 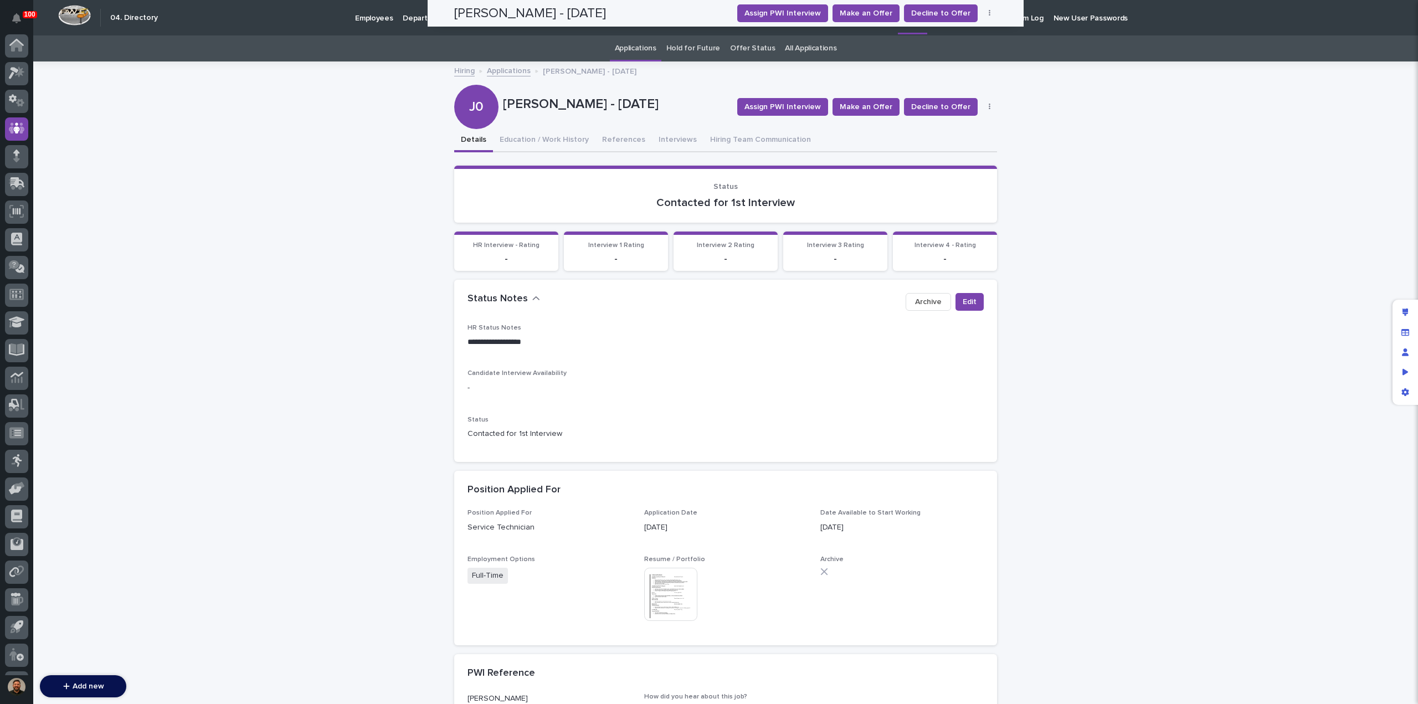 I want to click on button: users-avatar, so click(x=17, y=687).